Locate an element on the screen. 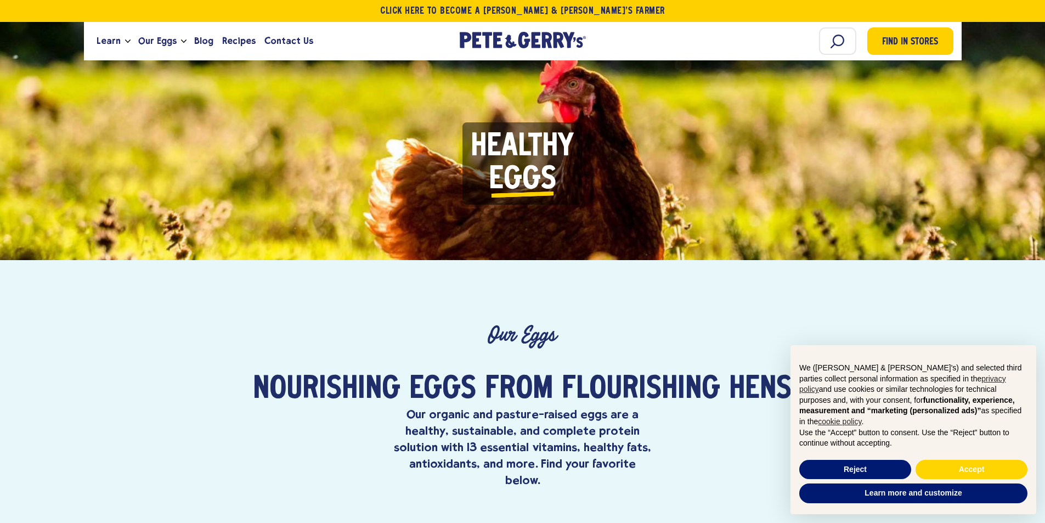 Image resolution: width=1045 pixels, height=523 pixels. span: Our Eggs is located at coordinates (157, 41).